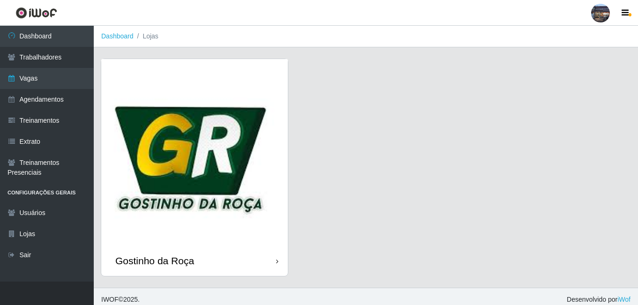 Image resolution: width=638 pixels, height=305 pixels. What do you see at coordinates (195, 152) in the screenshot?
I see `img: cardImg` at bounding box center [195, 152].